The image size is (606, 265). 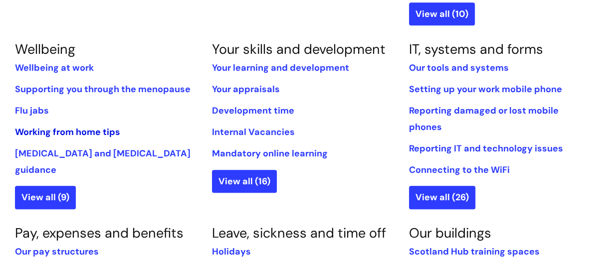 I want to click on a: View all (9), so click(x=45, y=197).